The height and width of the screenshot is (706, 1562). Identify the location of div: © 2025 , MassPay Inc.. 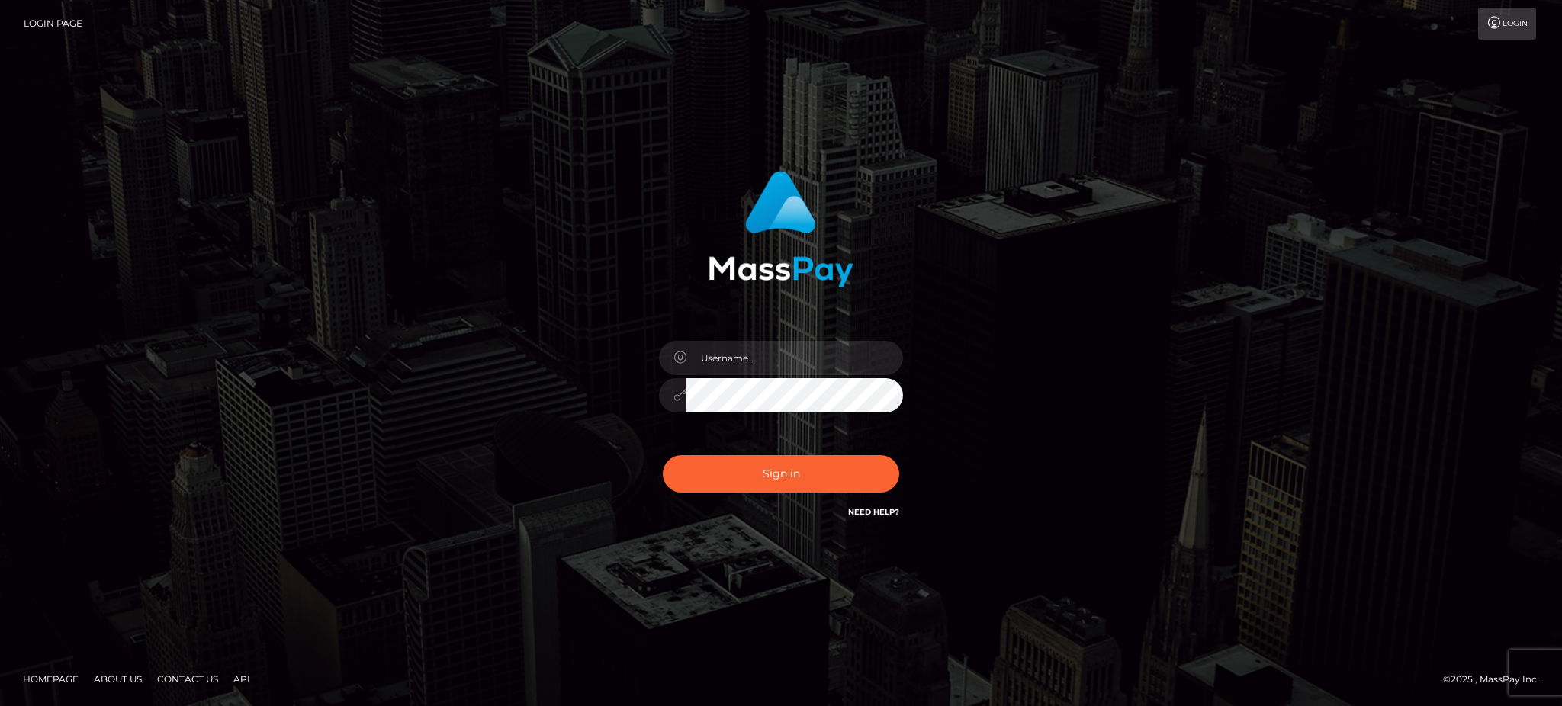
(1497, 680).